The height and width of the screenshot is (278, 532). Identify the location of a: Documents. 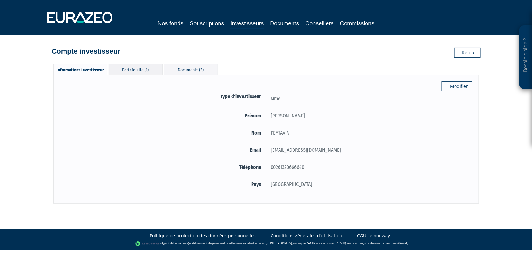
(285, 24).